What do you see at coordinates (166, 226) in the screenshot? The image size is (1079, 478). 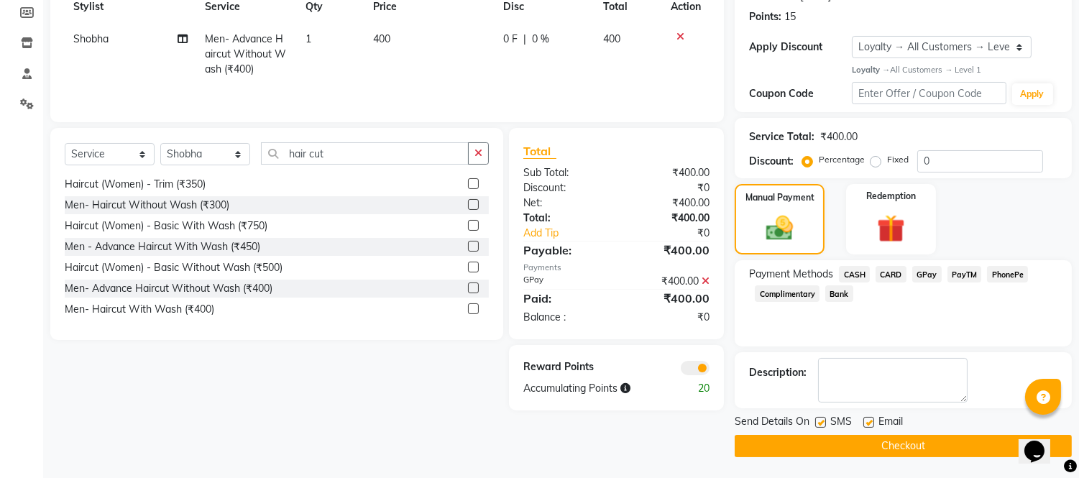 I see `div: Haircut (Women) - Basic With Wash (₹750)` at bounding box center [166, 226].